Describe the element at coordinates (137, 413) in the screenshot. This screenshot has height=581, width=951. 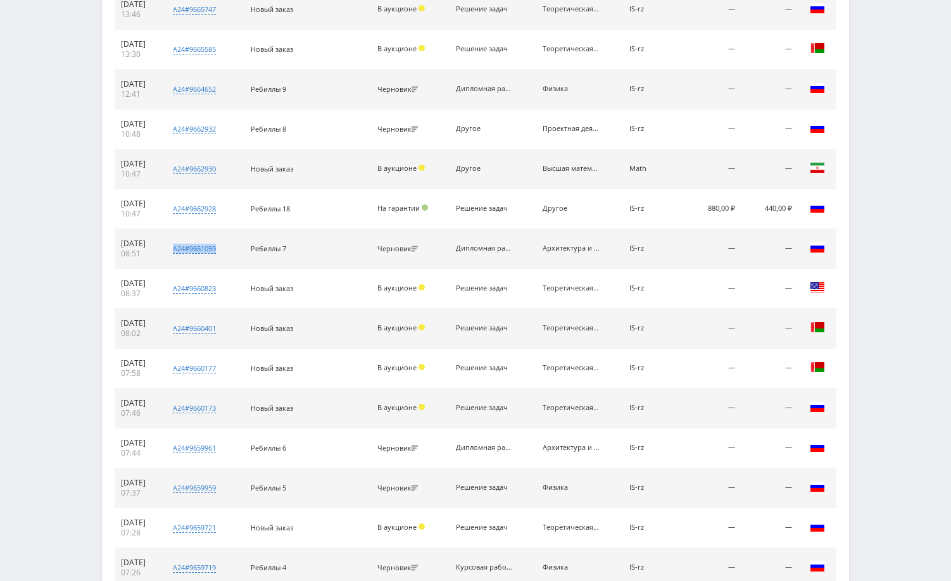
I see `div: 07:46` at that location.